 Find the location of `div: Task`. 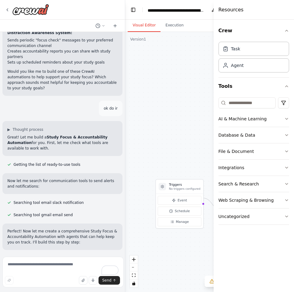

div: Task is located at coordinates (236, 49).